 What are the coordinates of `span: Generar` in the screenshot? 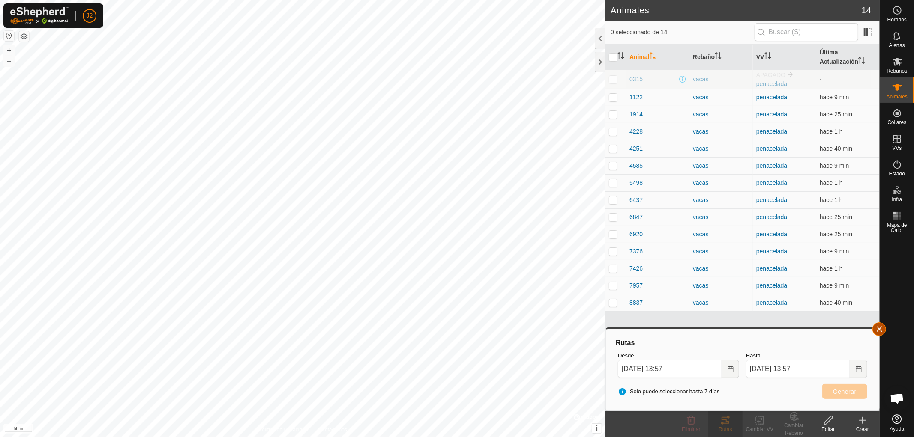 It's located at (844, 392).